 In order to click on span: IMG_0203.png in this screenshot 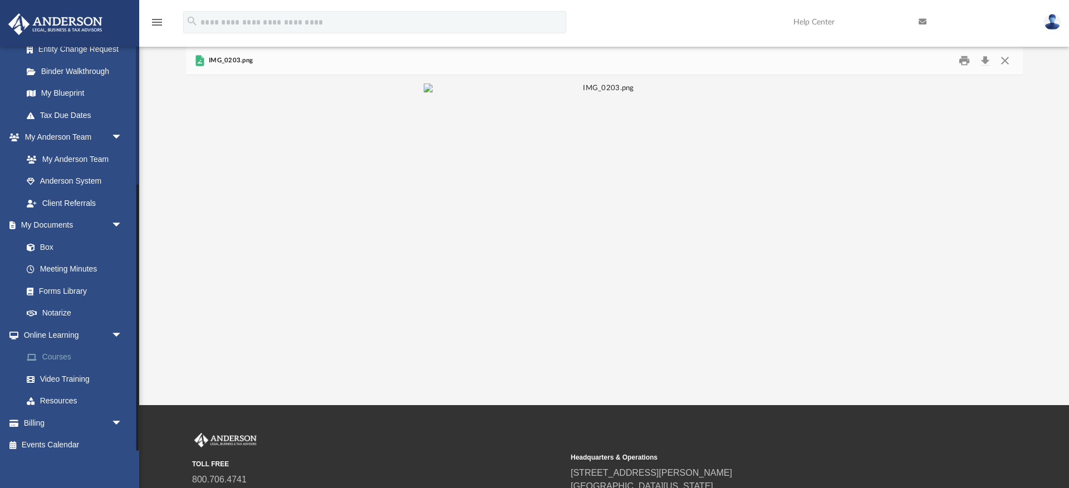, I will do `click(230, 61)`.